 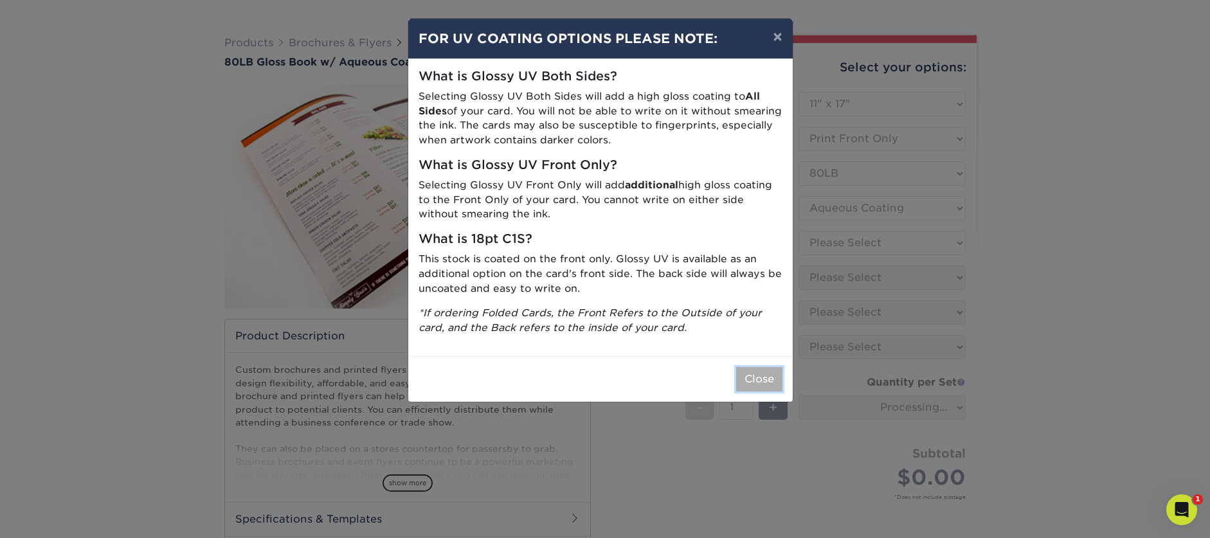 I want to click on button: Close, so click(x=759, y=379).